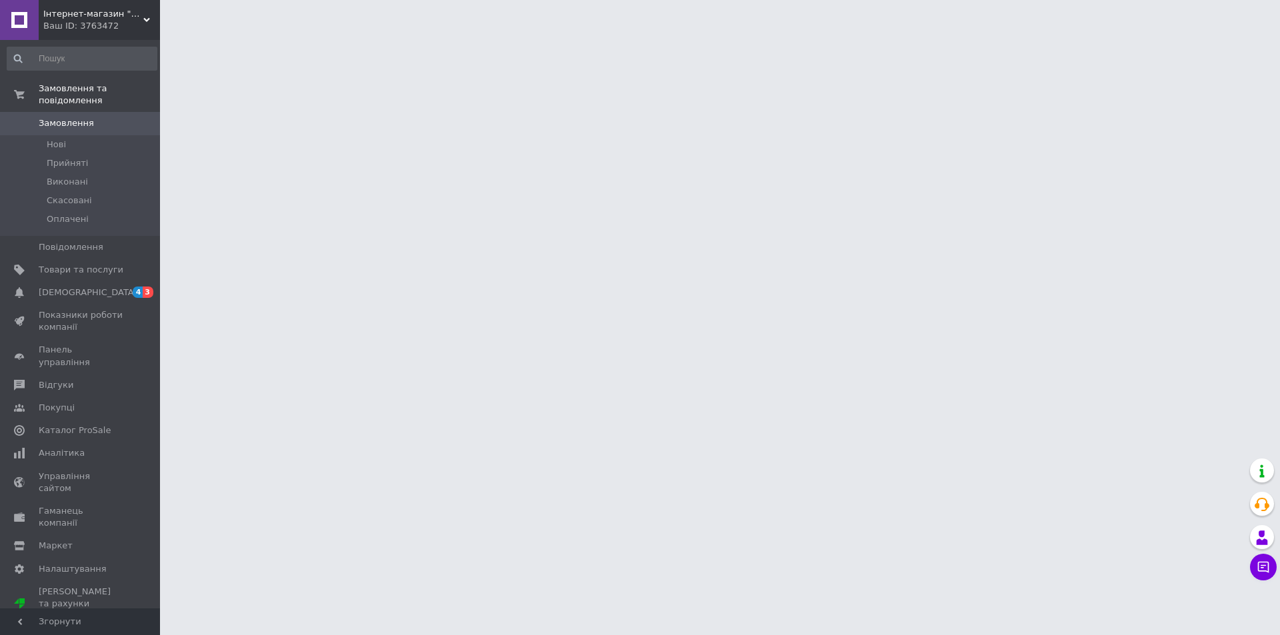  I want to click on span: Інтернет-магазин "METAsport", so click(93, 14).